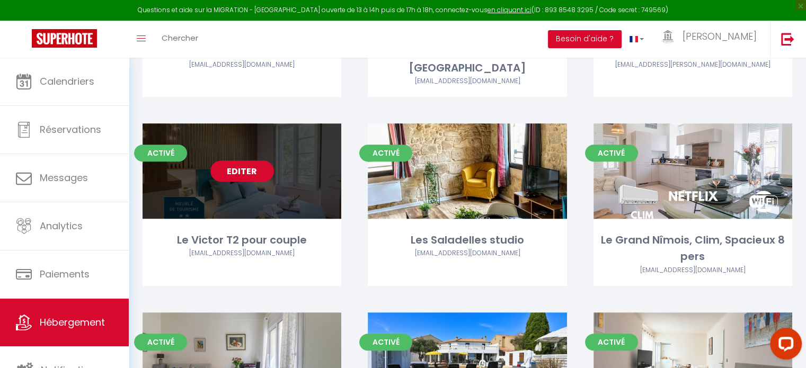 The width and height of the screenshot is (806, 368). Describe the element at coordinates (65, 274) in the screenshot. I see `span: Paiements` at that location.